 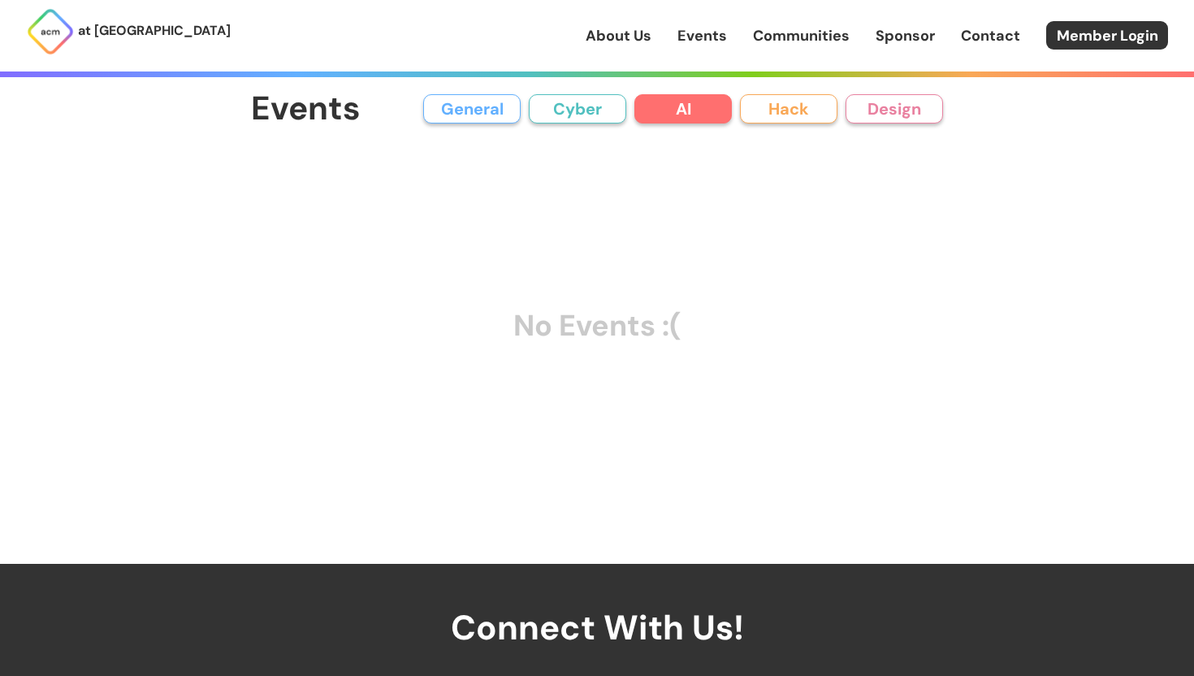 What do you see at coordinates (1107, 35) in the screenshot?
I see `a: Member Login` at bounding box center [1107, 35].